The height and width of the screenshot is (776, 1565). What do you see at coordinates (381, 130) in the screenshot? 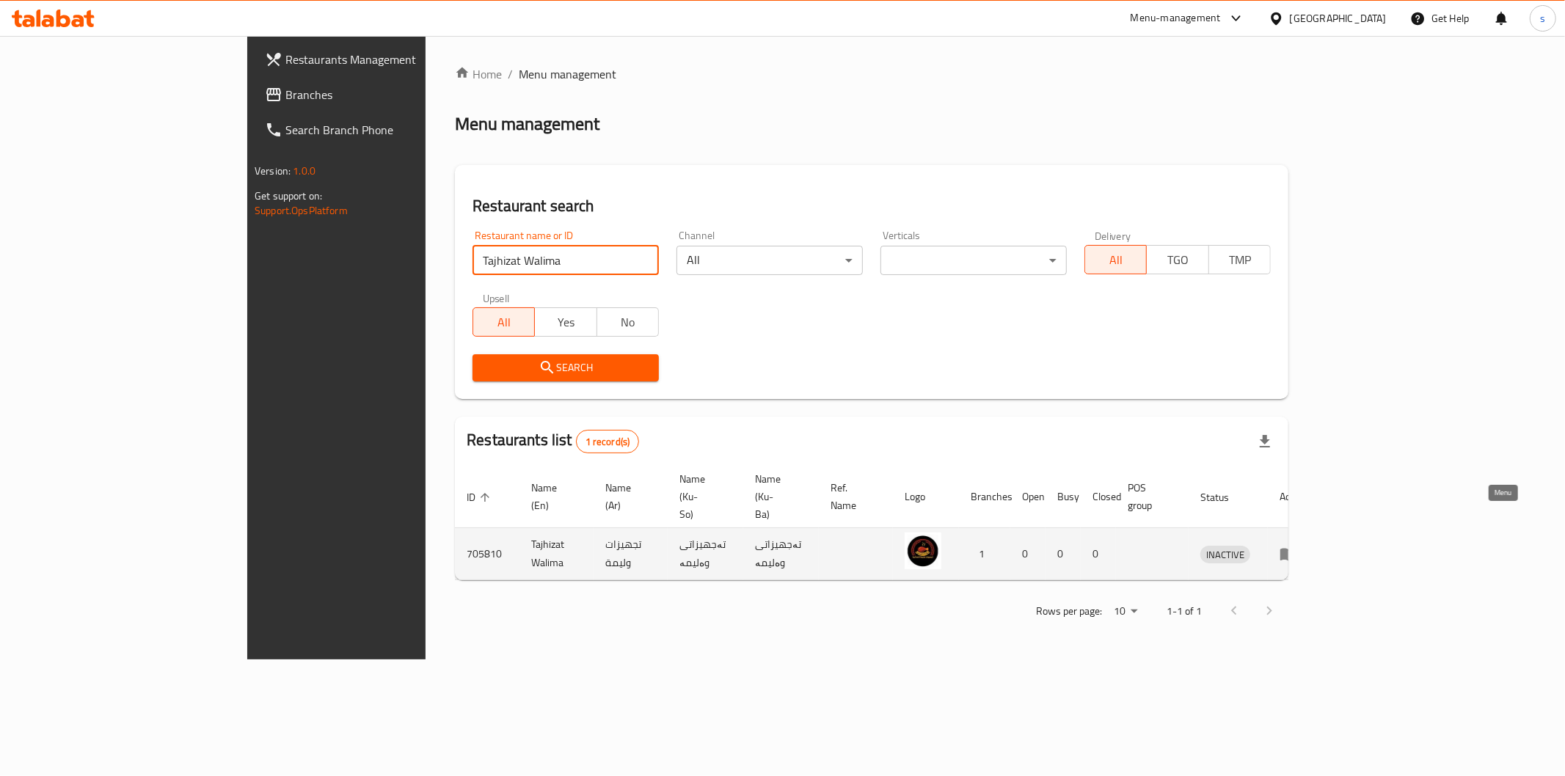
I see `a: Search Branch Phone` at bounding box center [381, 130].